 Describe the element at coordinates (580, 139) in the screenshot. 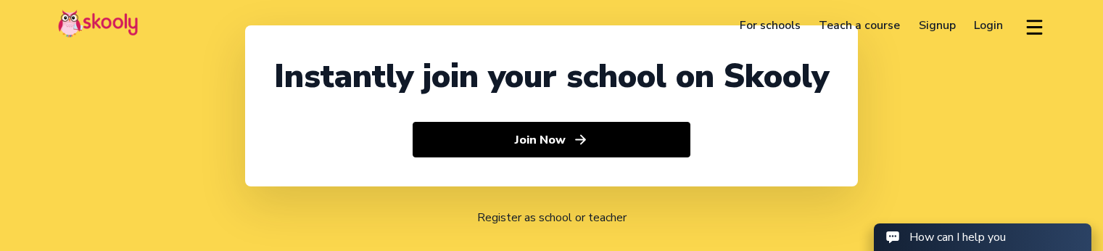

I see `ion-icon: arrow forward outline` at that location.